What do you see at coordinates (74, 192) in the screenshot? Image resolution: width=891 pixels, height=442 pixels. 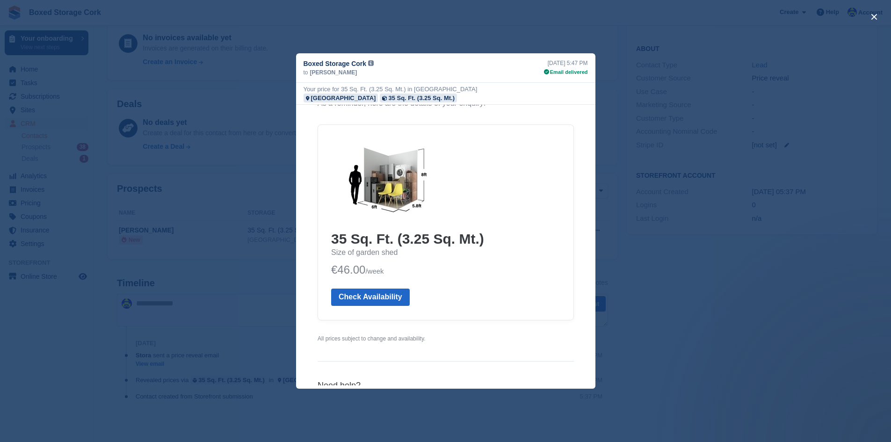 I see `a: Check Availability` at bounding box center [74, 192].